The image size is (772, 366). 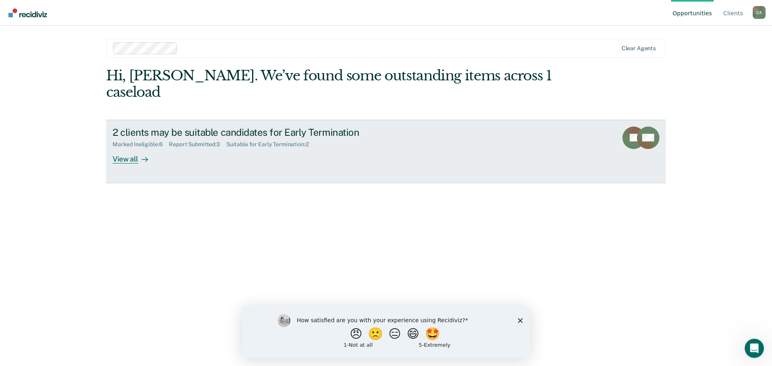 I want to click on div: Clear agents, so click(x=638, y=48).